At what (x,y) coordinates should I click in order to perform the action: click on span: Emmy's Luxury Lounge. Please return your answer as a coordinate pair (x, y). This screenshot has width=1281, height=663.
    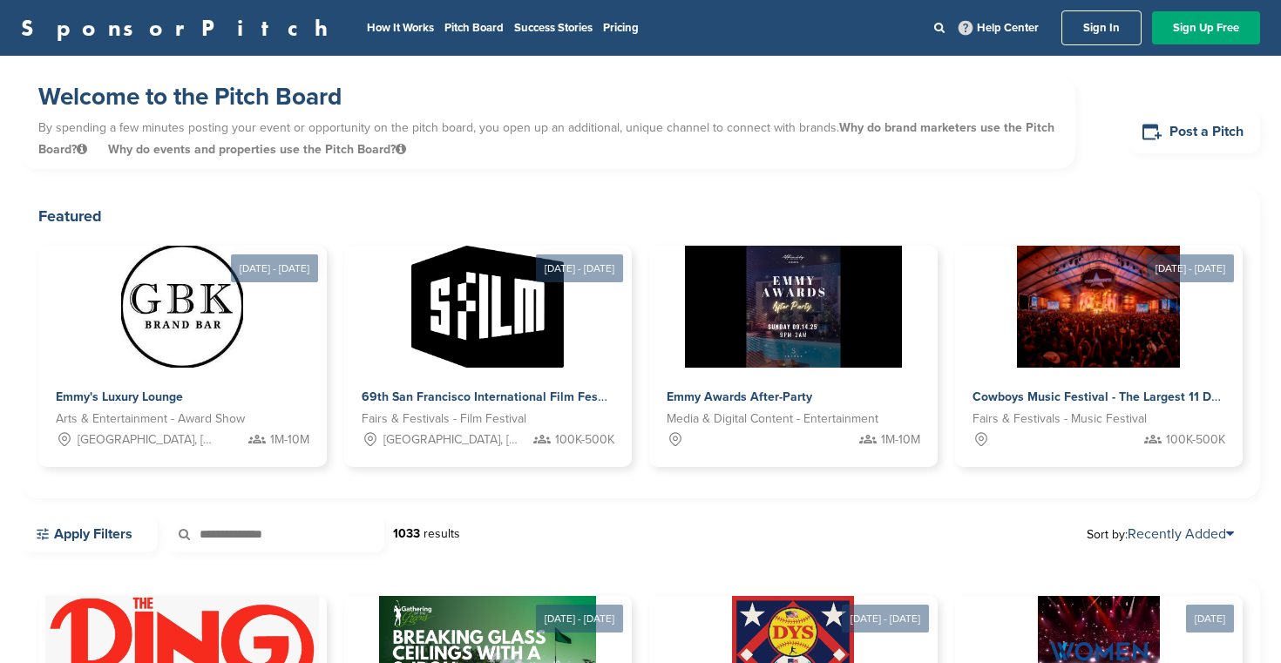
    Looking at the image, I should click on (119, 397).